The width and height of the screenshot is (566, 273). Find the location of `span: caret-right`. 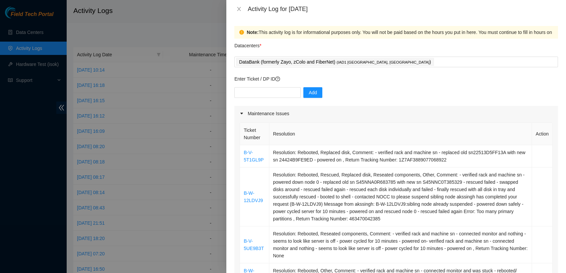

span: caret-right is located at coordinates (242, 114).